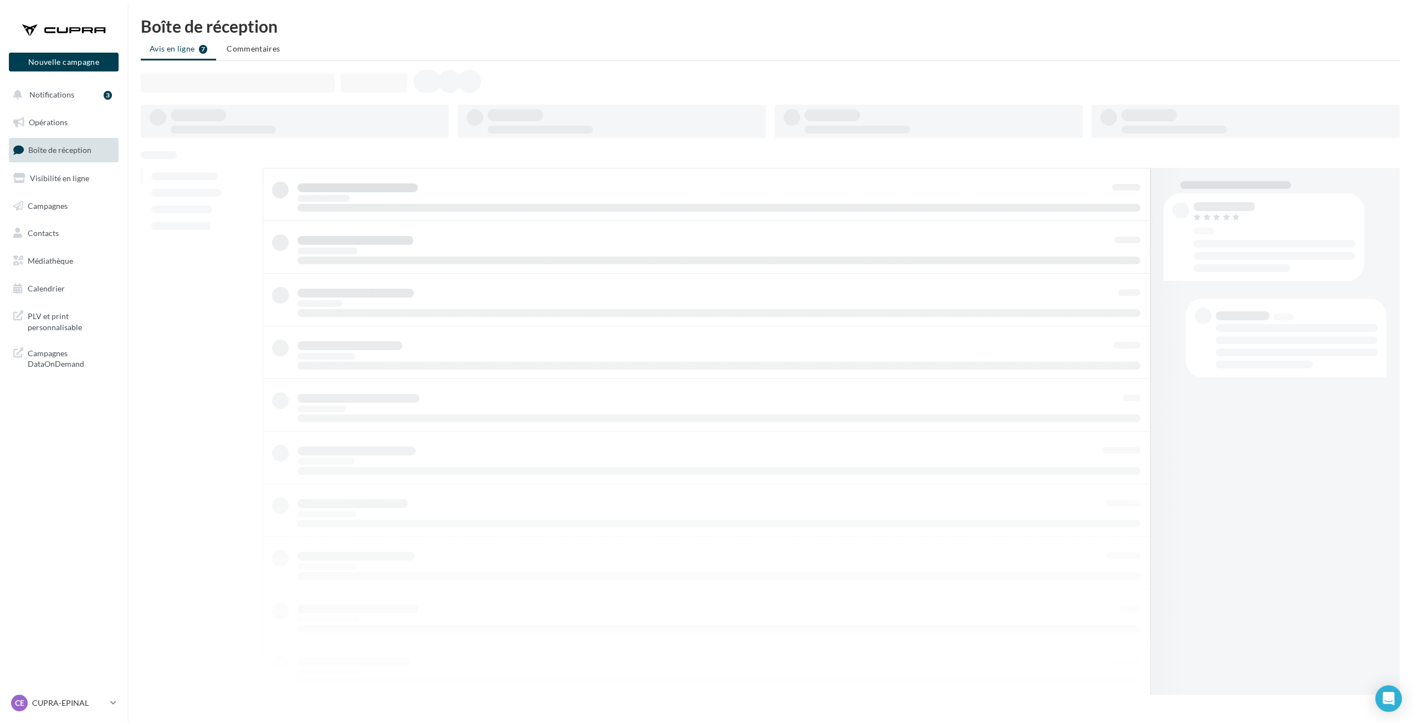 This screenshot has width=1413, height=723. What do you see at coordinates (46, 288) in the screenshot?
I see `span: Calendrier` at bounding box center [46, 288].